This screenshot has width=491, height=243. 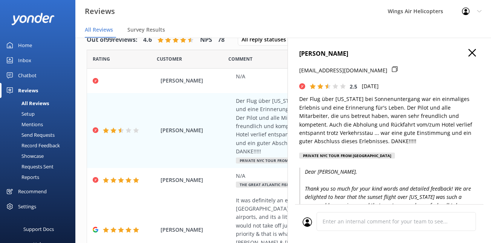 What do you see at coordinates (38, 229) in the screenshot?
I see `div: Support Docs` at bounding box center [38, 229].